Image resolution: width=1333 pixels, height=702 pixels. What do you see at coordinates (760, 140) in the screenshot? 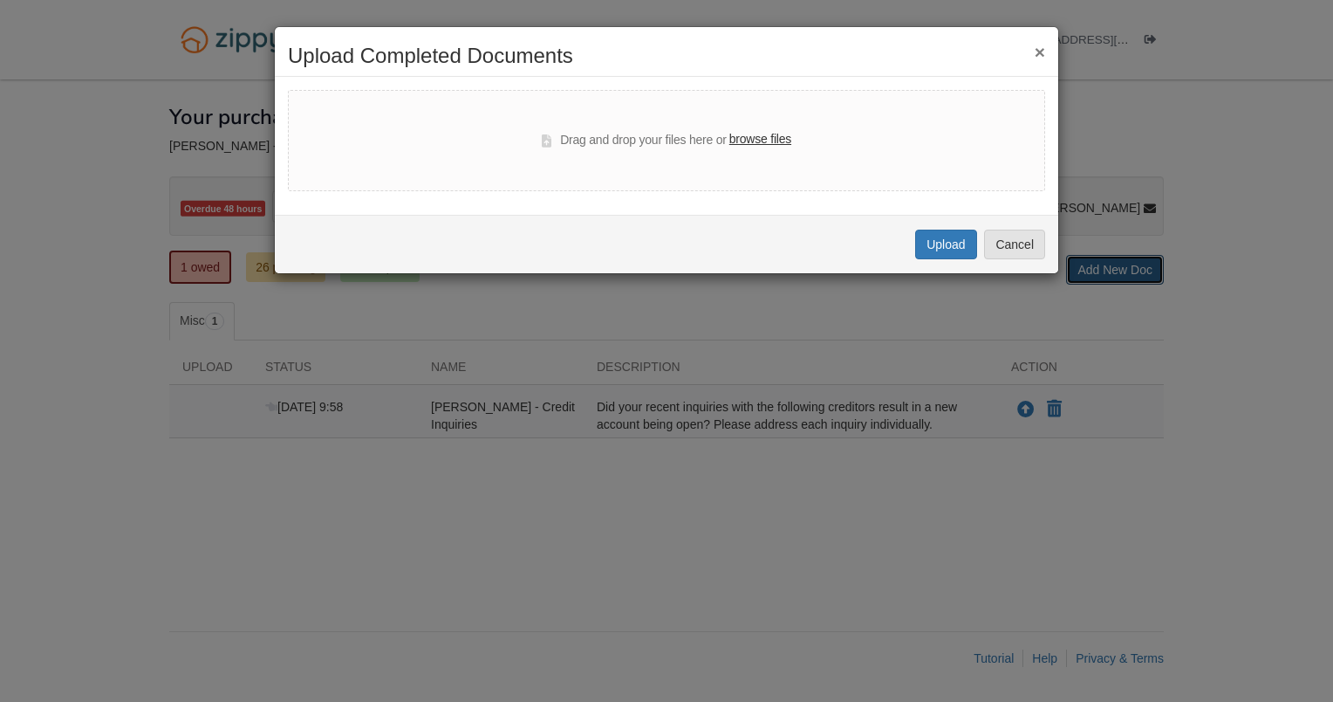
I see `label: browse files` at bounding box center [760, 140].